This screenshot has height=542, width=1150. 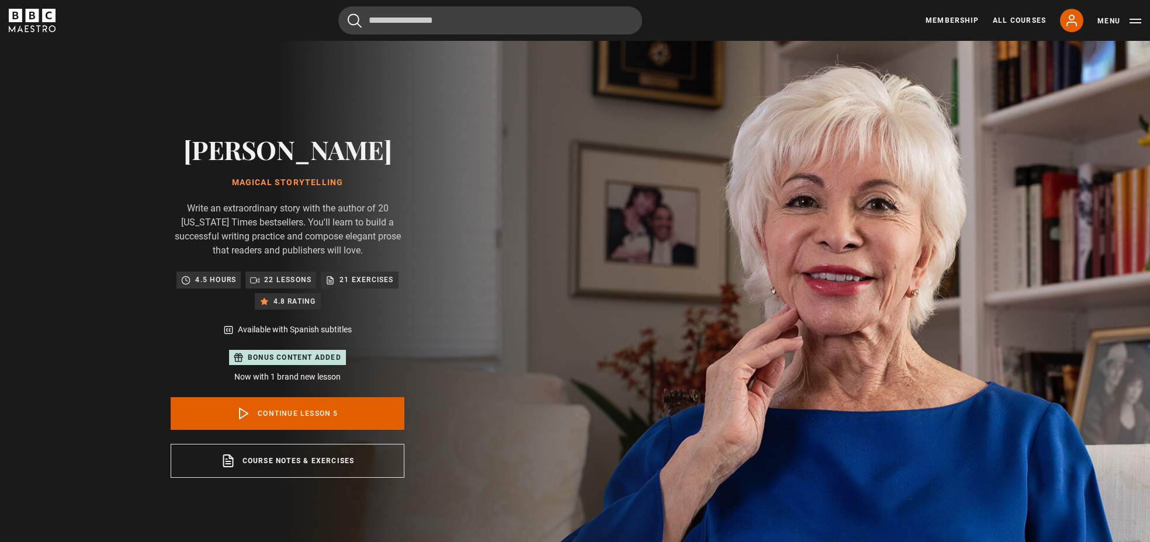 What do you see at coordinates (355, 20) in the screenshot?
I see `button: Submit the search query` at bounding box center [355, 20].